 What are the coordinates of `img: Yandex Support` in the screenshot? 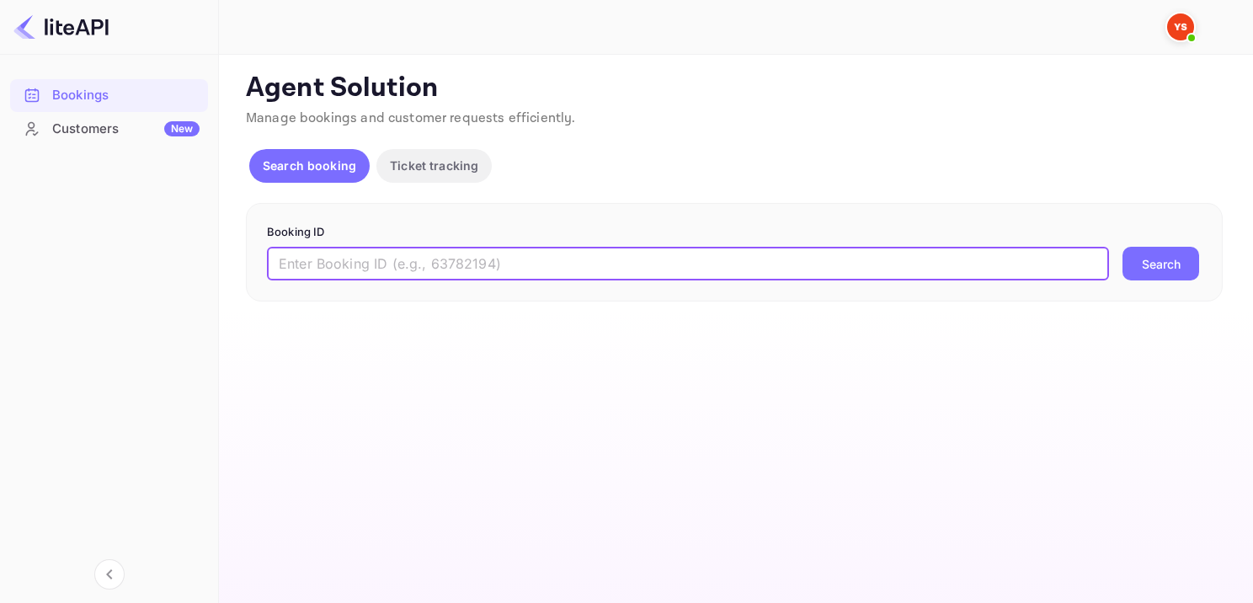 It's located at (1180, 27).